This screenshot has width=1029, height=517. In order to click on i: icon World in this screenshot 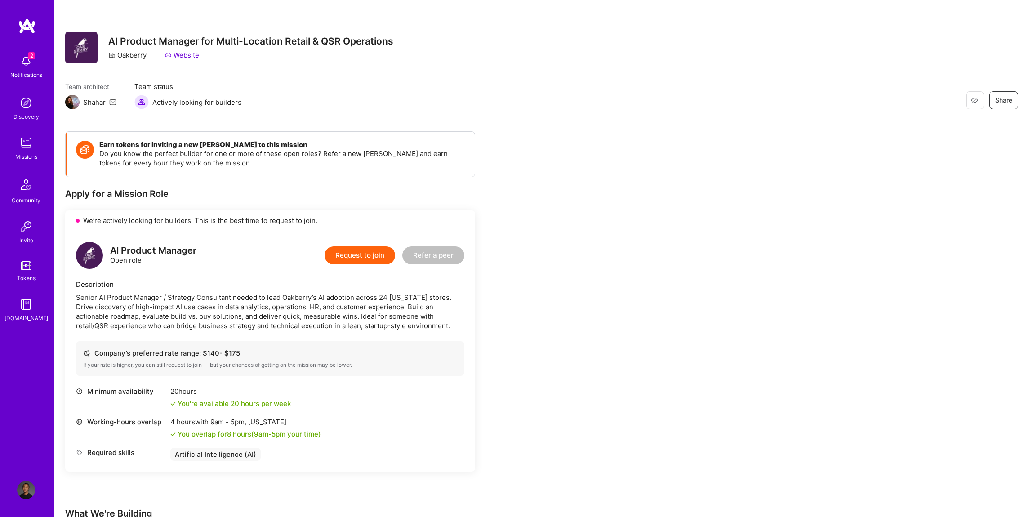, I will do `click(79, 422)`.